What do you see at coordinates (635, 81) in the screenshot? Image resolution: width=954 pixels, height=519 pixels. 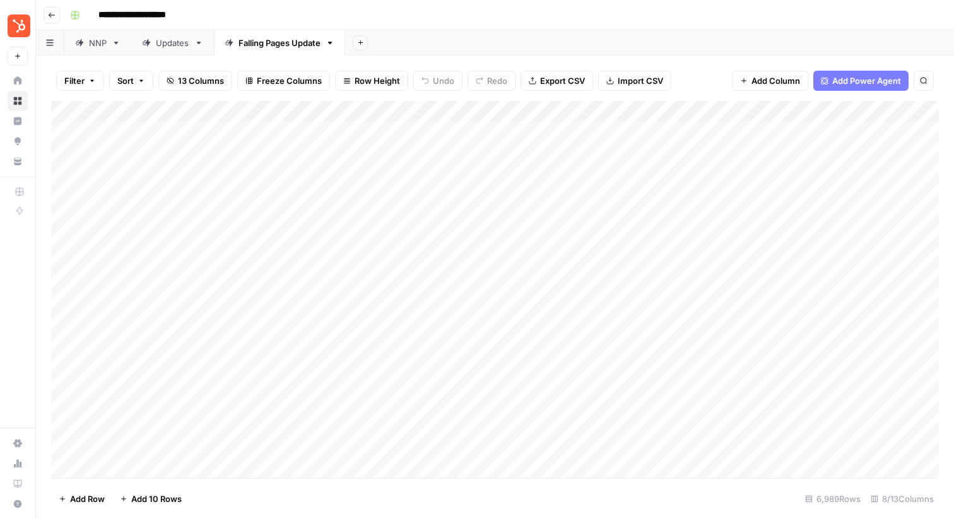 I see `button: Import CSV` at bounding box center [635, 81].